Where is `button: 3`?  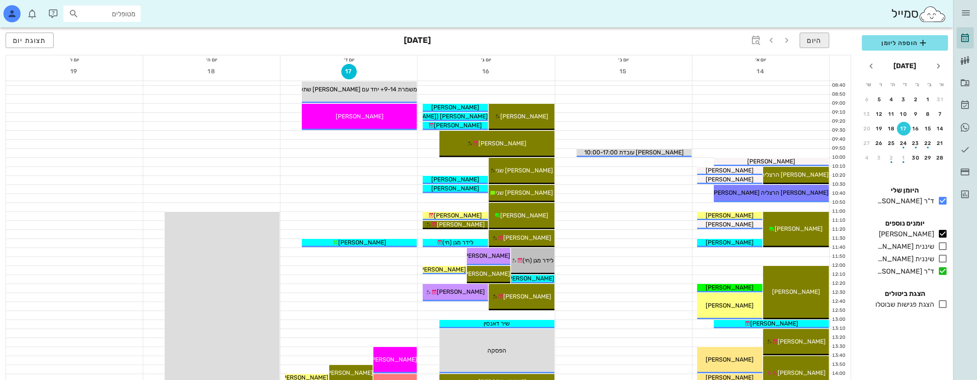
button: 3 is located at coordinates (904, 99).